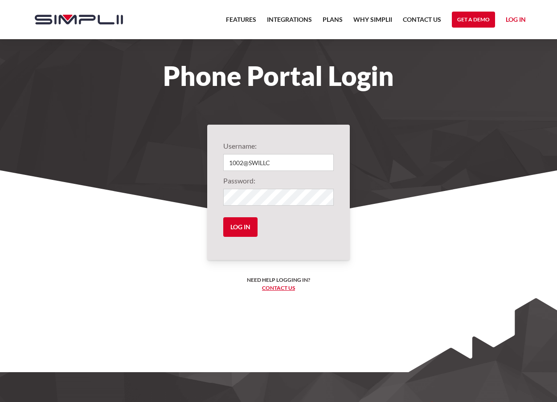 This screenshot has height=402, width=557. Describe the element at coordinates (373, 22) in the screenshot. I see `a: Why Simplii` at that location.